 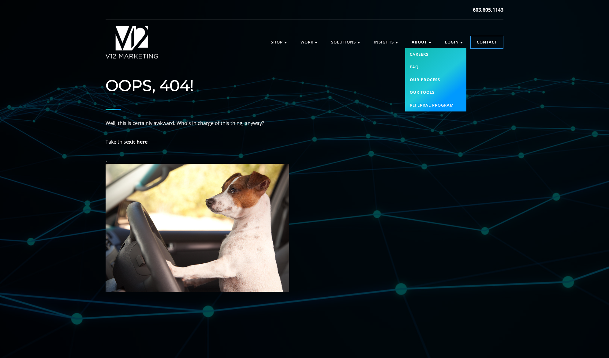 What do you see at coordinates (436, 105) in the screenshot?
I see `a: Referral Program` at bounding box center [436, 105].